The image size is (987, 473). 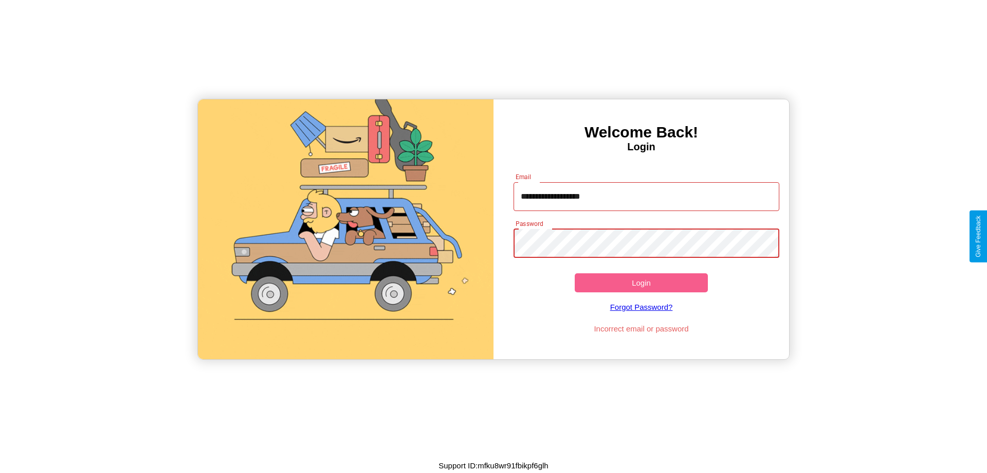 What do you see at coordinates (523, 176) in the screenshot?
I see `label: Email` at bounding box center [523, 176].